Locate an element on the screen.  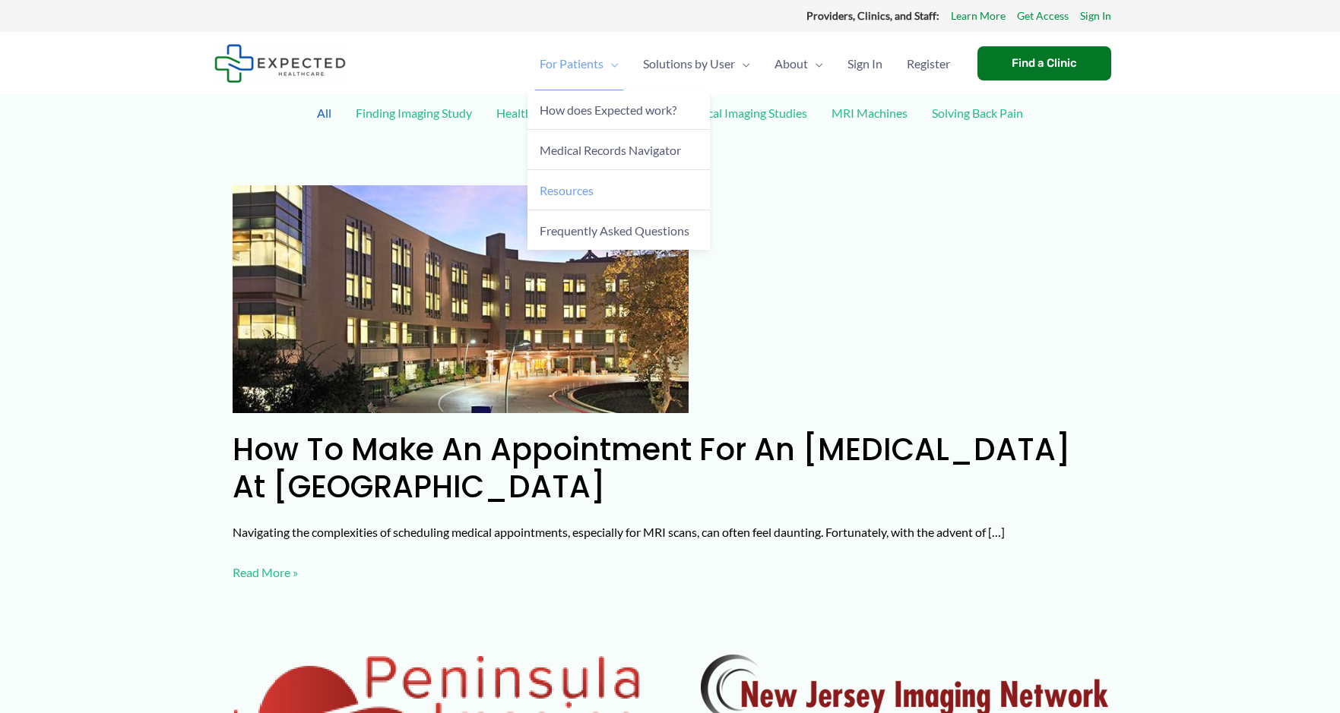
span: About is located at coordinates (791, 64).